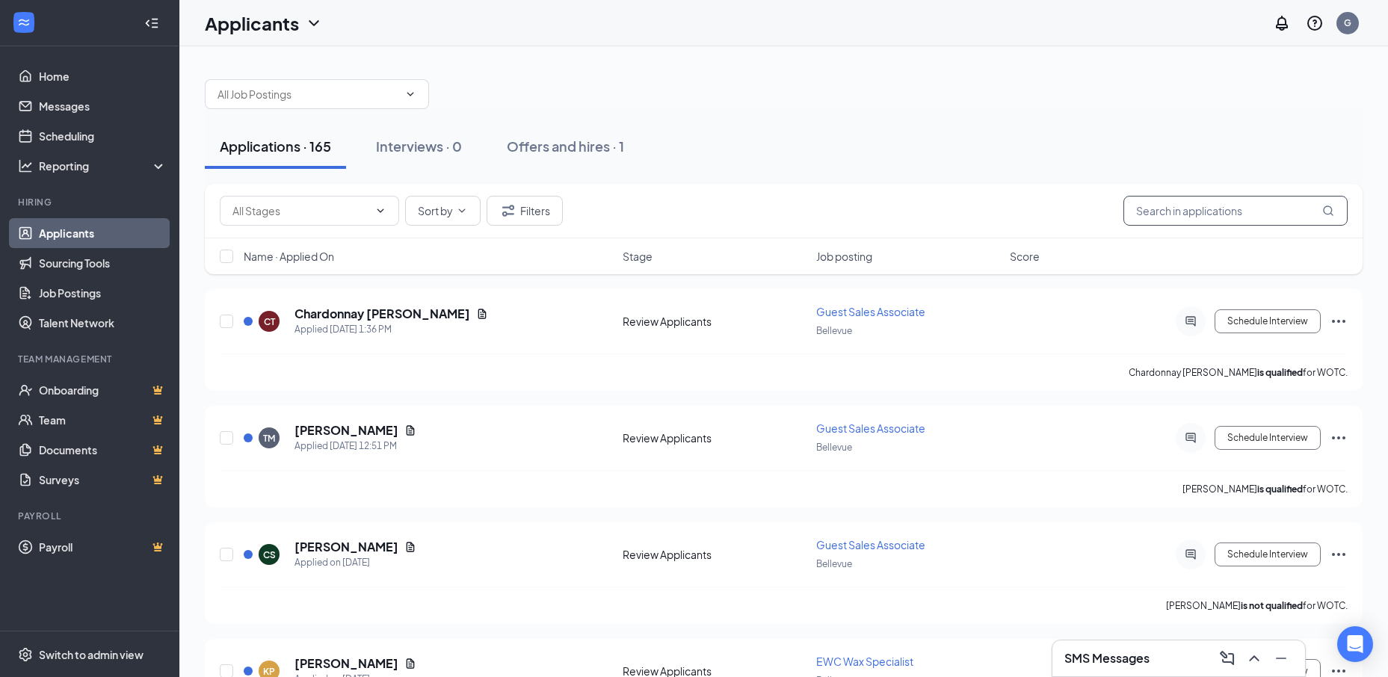 This screenshot has width=1388, height=677. What do you see at coordinates (102, 293) in the screenshot?
I see `a: Job Postings` at bounding box center [102, 293].